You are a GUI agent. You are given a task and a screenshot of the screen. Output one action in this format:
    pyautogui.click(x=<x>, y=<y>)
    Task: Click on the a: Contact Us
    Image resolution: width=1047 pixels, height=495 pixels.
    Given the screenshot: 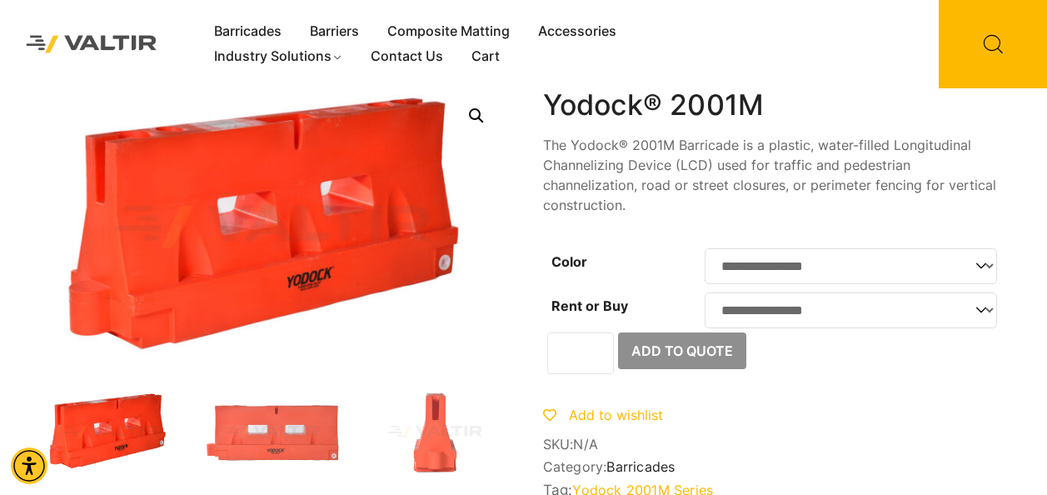 What is the action you would take?
    pyautogui.click(x=406, y=57)
    